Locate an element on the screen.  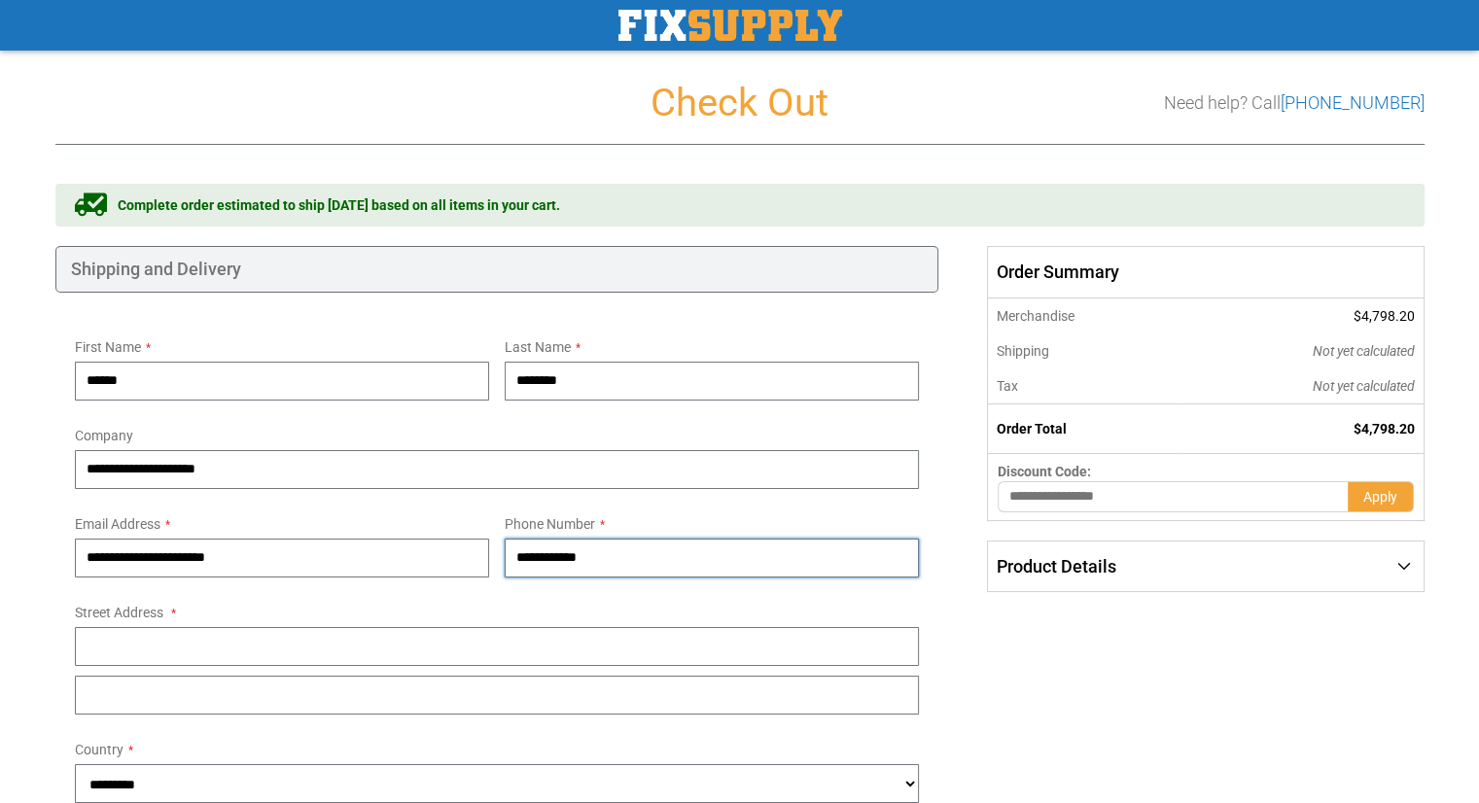
span: Street Address is located at coordinates (119, 613).